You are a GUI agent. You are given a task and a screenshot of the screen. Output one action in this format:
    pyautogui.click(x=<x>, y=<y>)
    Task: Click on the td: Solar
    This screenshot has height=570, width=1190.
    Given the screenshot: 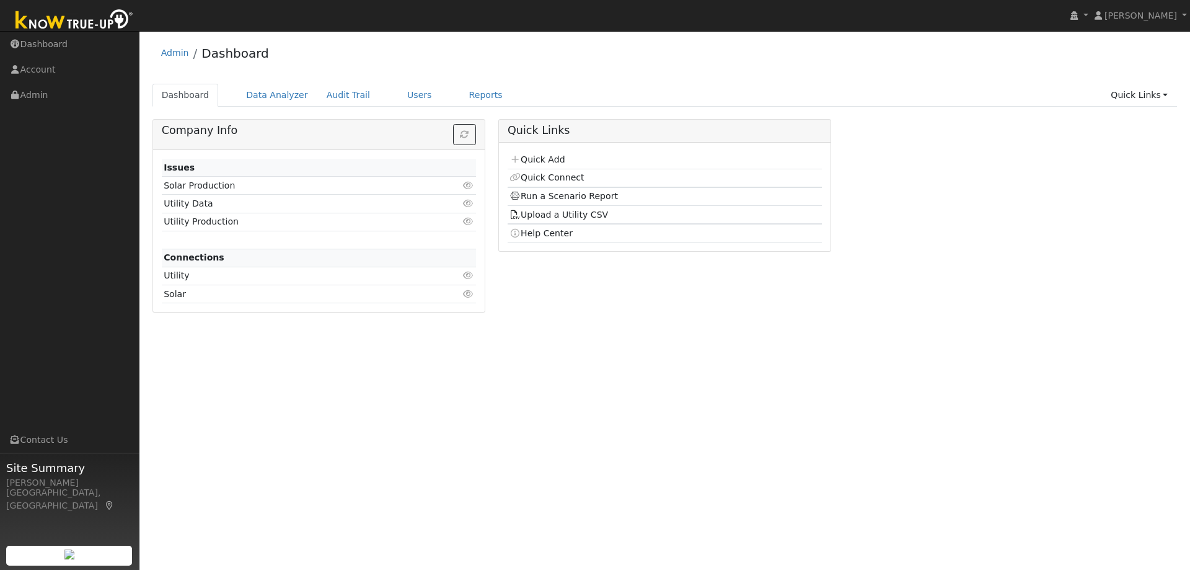 What is the action you would take?
    pyautogui.click(x=293, y=294)
    